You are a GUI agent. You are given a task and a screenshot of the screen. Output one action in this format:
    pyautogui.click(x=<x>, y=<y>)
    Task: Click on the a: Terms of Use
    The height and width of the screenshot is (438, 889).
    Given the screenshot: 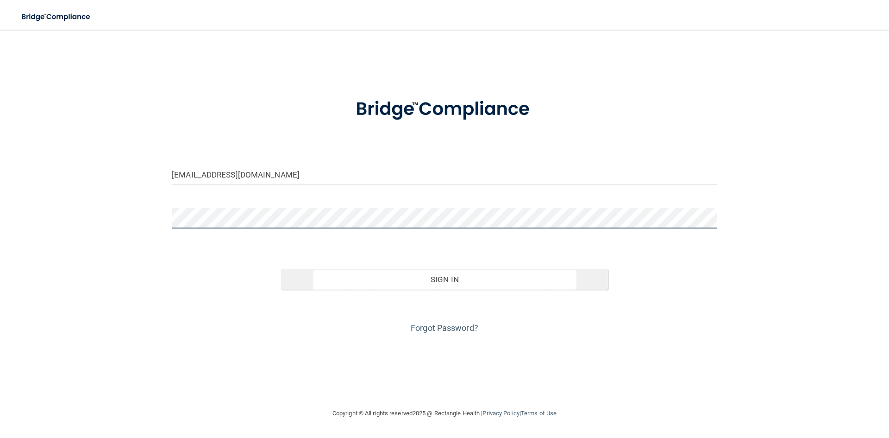 What is the action you would take?
    pyautogui.click(x=539, y=413)
    